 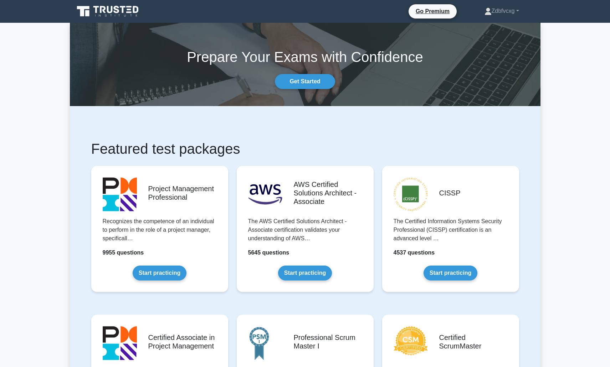 I want to click on a: Go Premium, so click(x=432, y=11).